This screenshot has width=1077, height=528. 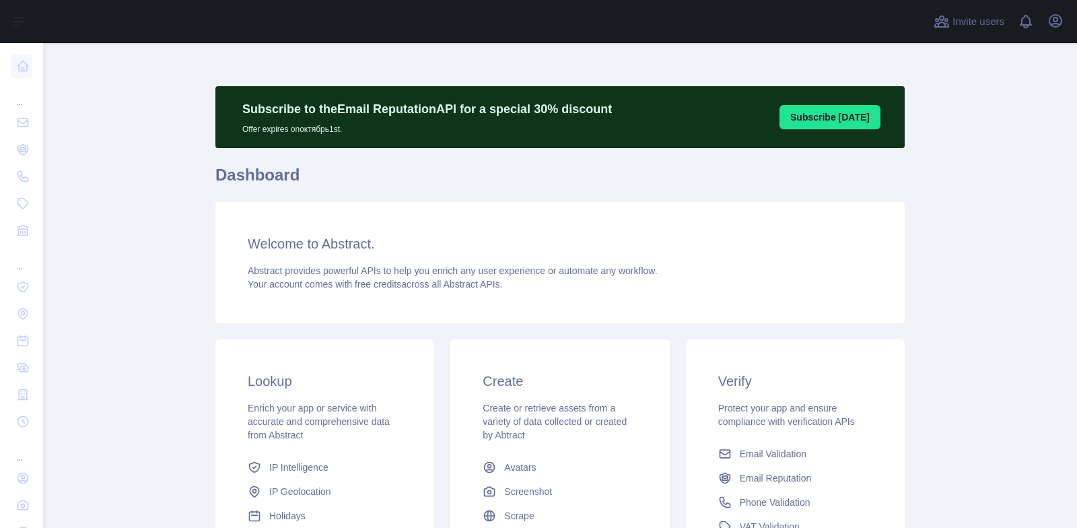 What do you see at coordinates (324, 381) in the screenshot?
I see `h3: Lookup` at bounding box center [324, 381].